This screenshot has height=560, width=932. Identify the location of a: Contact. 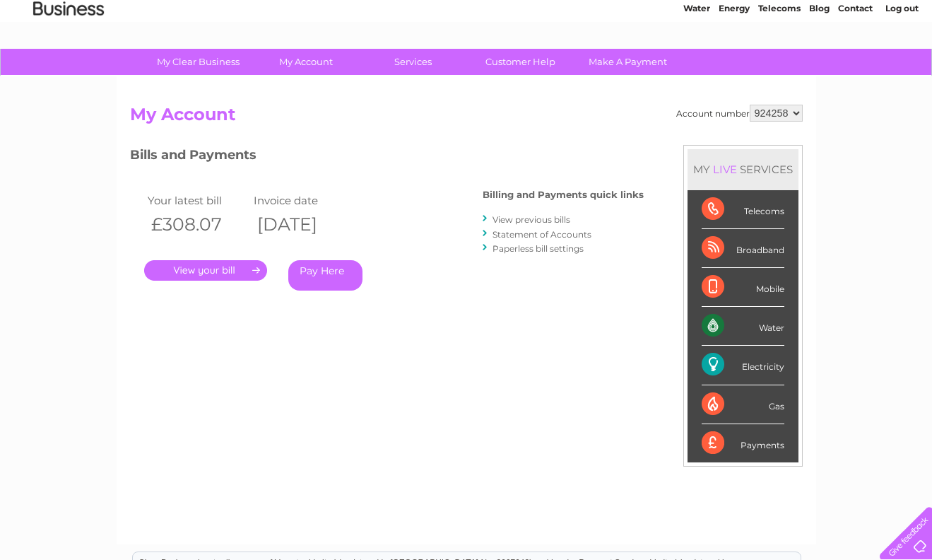
(855, 65).